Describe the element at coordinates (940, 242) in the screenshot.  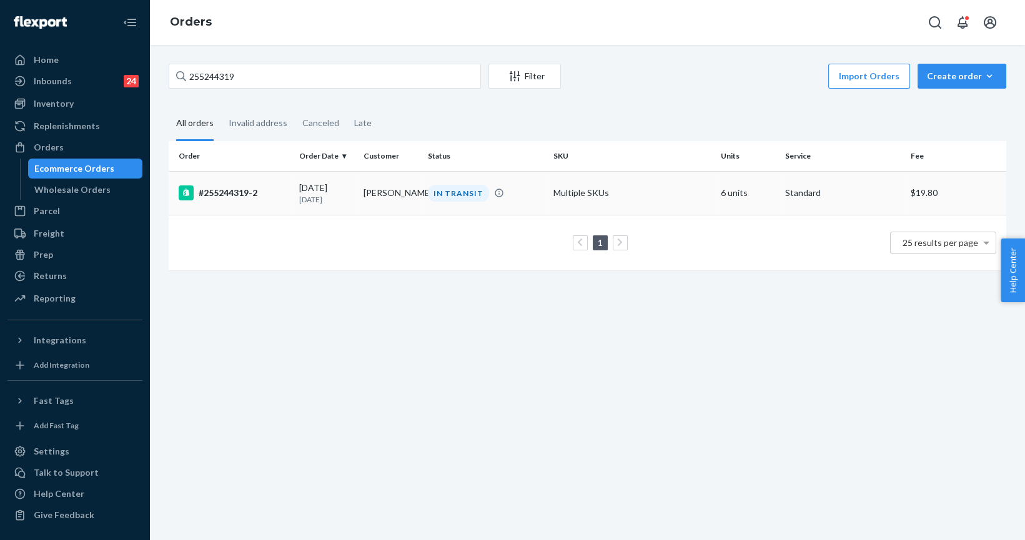
I see `span: 25 results per page` at that location.